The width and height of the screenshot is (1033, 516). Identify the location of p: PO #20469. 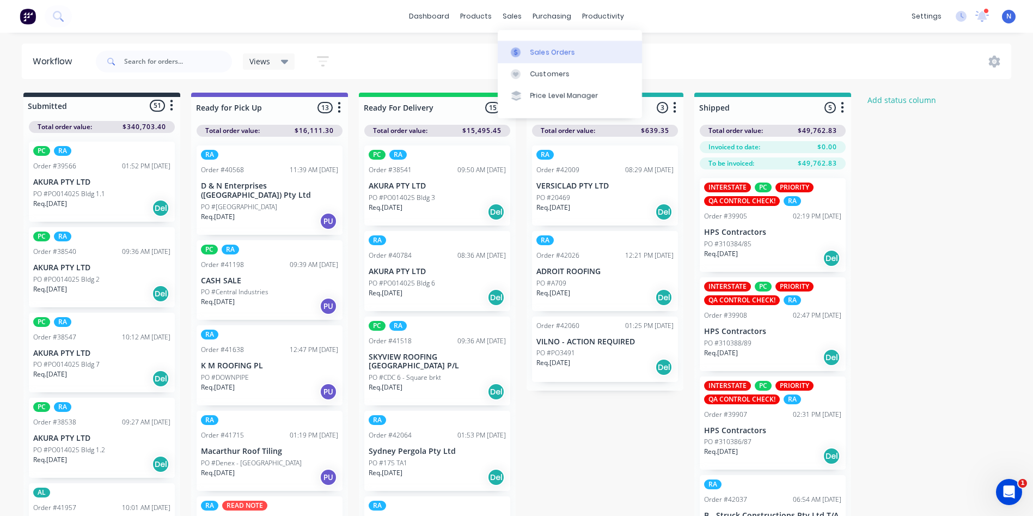
(553, 198).